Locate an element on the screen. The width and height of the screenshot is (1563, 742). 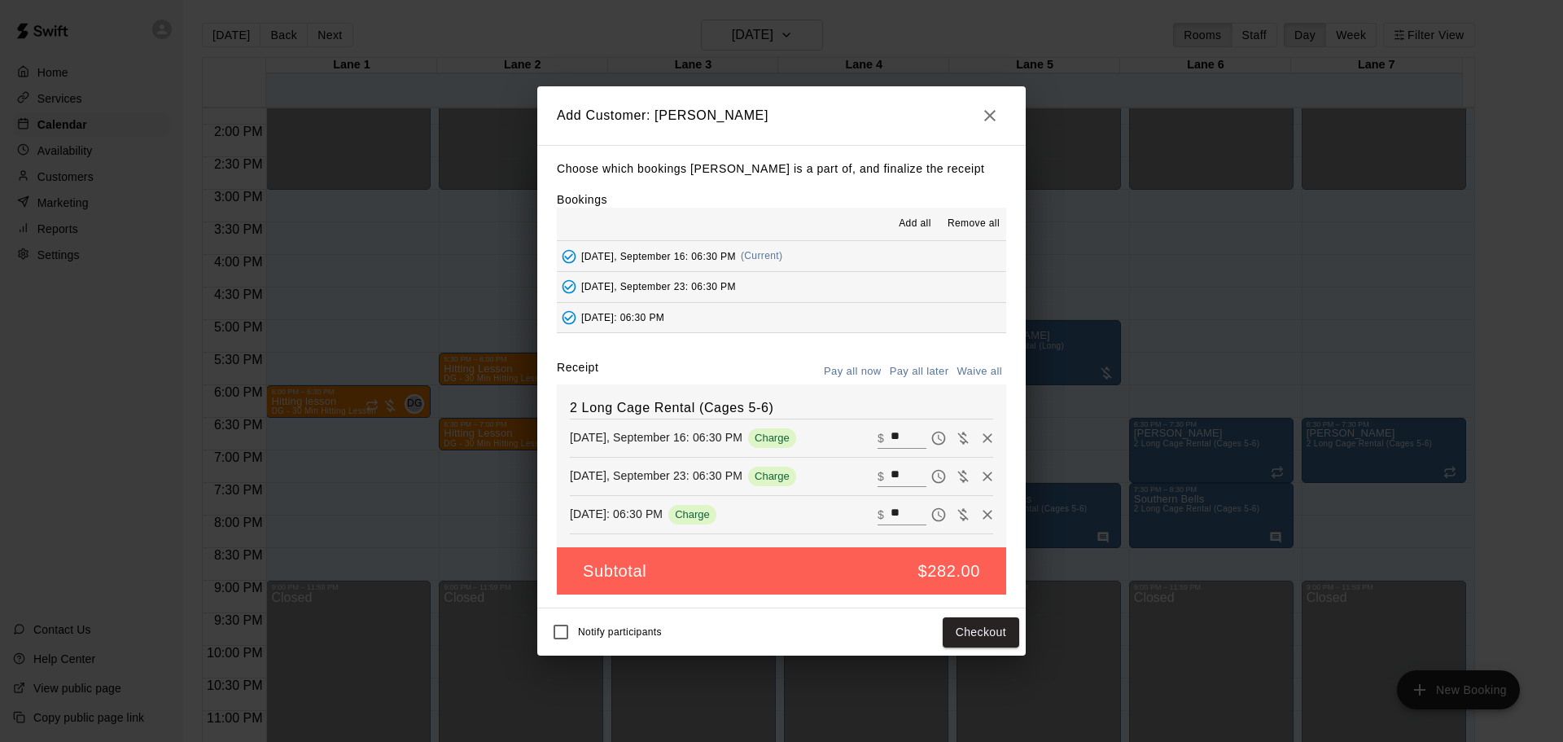
button: Pay all now is located at coordinates (852, 371).